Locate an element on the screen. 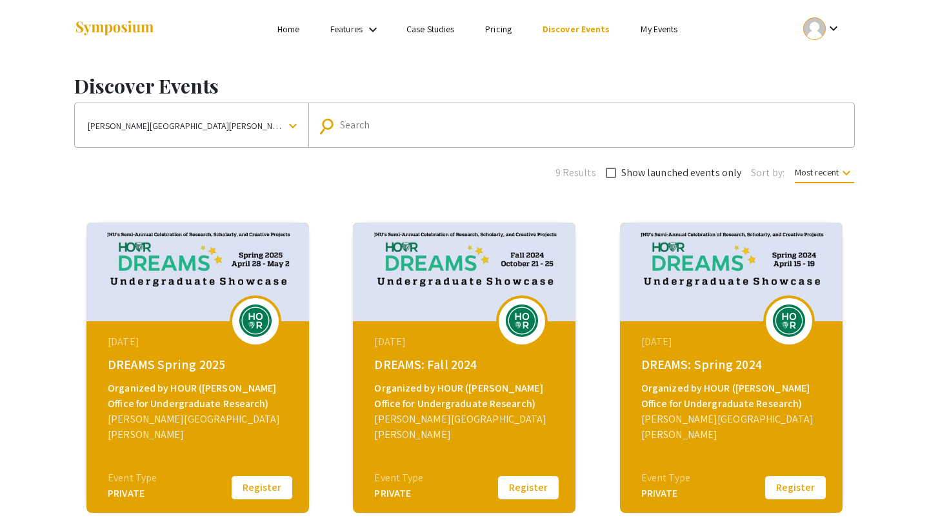 Image resolution: width=929 pixels, height=529 pixels. a: My Events is located at coordinates (659, 29).